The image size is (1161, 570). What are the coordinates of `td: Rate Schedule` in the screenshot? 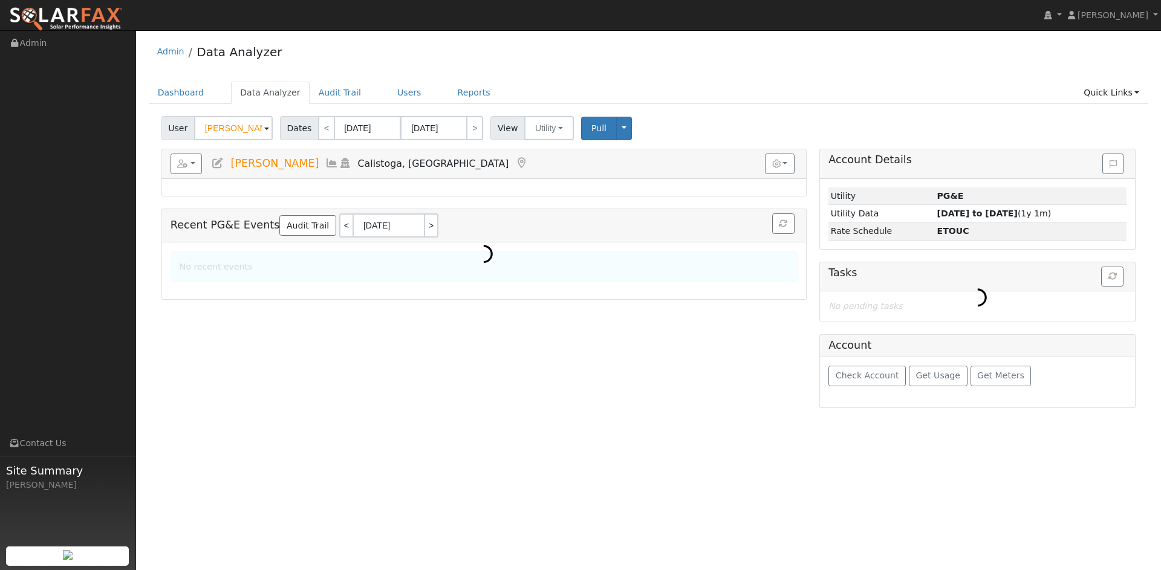 It's located at (881, 231).